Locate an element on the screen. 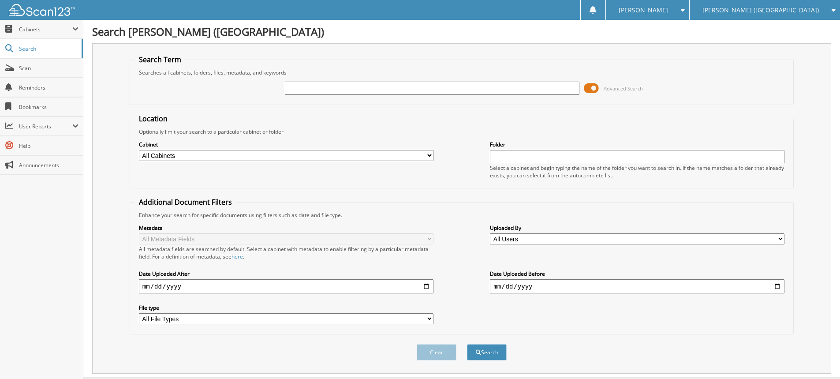 The image size is (840, 379). div: Searches all cabinets, folders, files, metadata, and keywords is located at coordinates (462, 72).